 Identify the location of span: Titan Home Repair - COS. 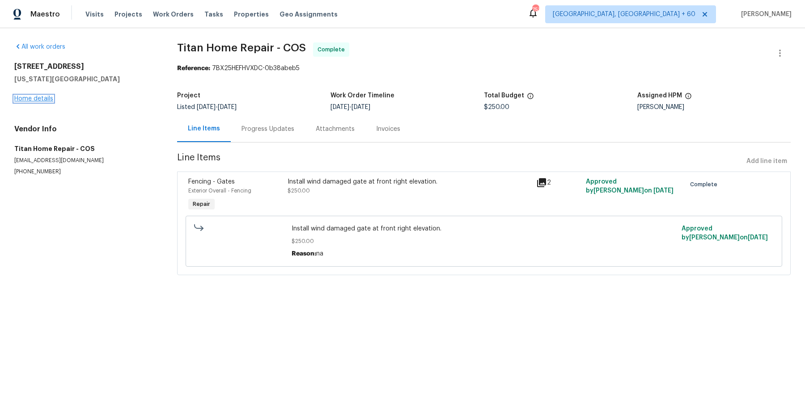
(241, 48).